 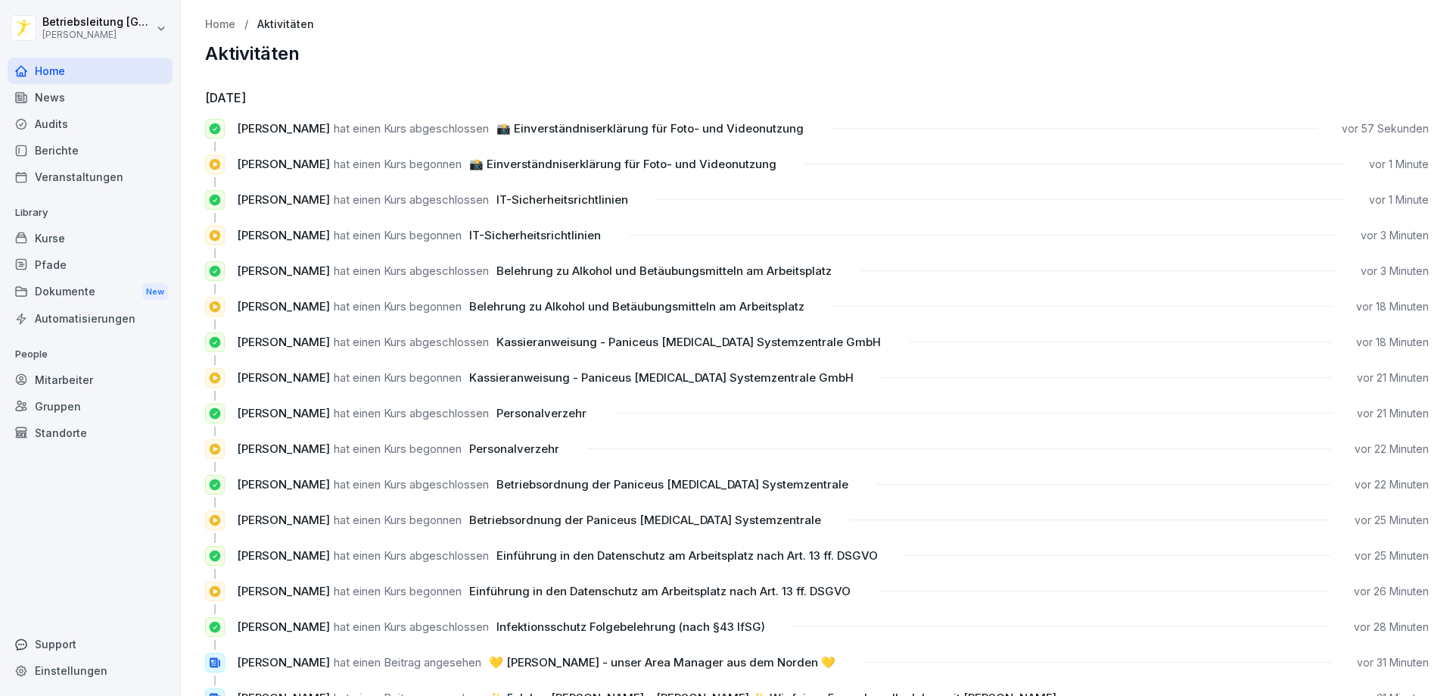 What do you see at coordinates (90, 176) in the screenshot?
I see `div: Veranstaltungen` at bounding box center [90, 176].